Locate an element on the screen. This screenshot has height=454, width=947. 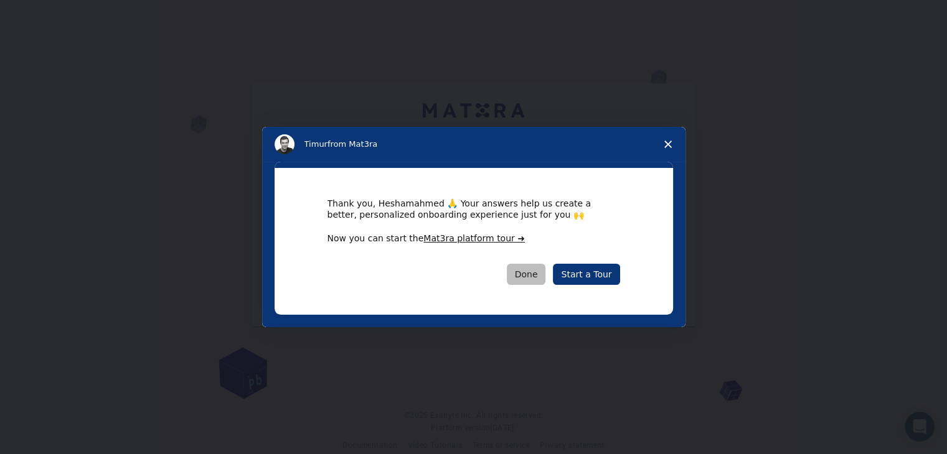
div: Now you can start the is located at coordinates (474, 239).